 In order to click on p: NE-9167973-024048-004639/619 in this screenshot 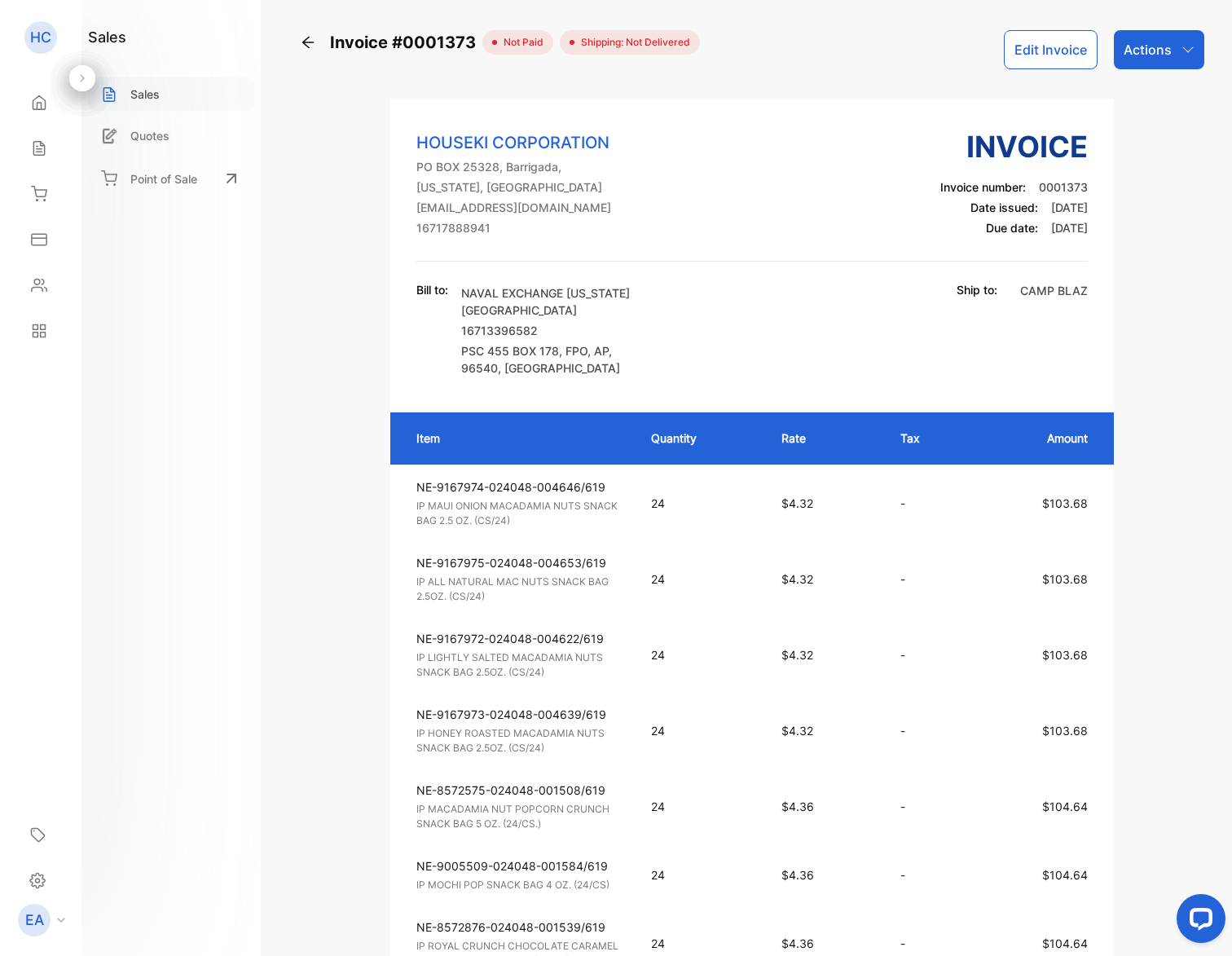, I will do `click(519, 714)`.